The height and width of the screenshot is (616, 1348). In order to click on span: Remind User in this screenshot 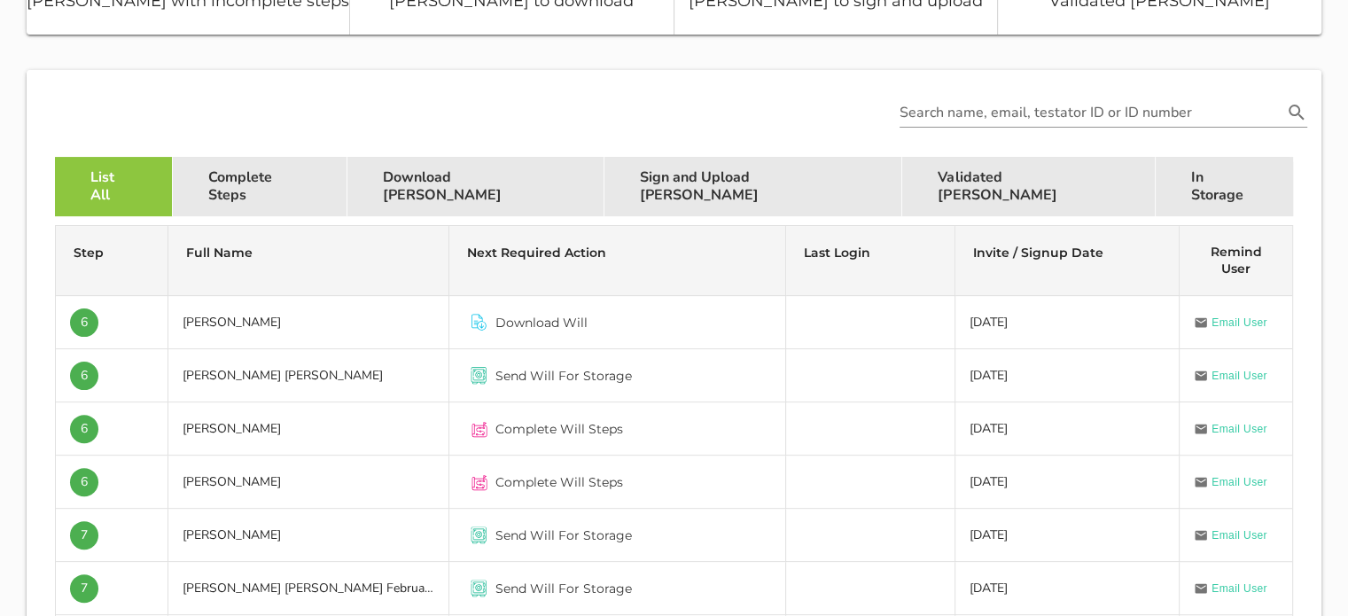, I will do `click(1236, 260)`.